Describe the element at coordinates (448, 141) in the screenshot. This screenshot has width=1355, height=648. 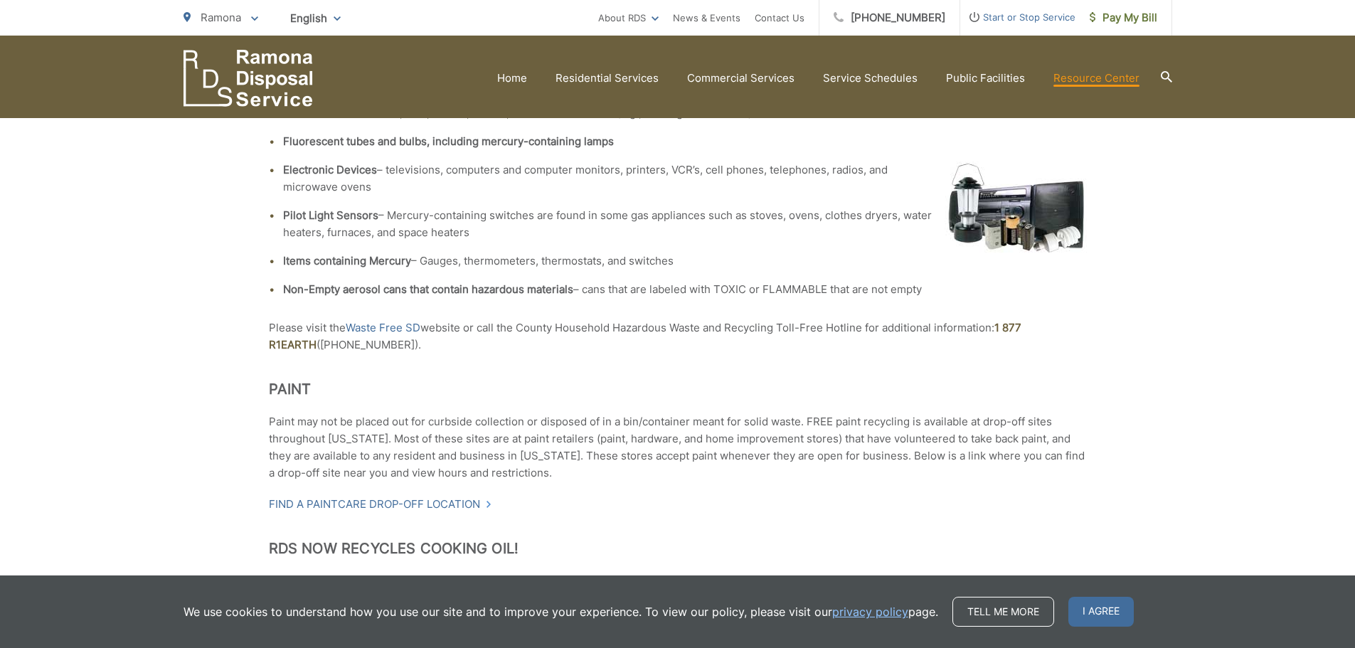
I see `strong: Fluorescent tubes and bulbs, including mercury-containing lamps` at that location.